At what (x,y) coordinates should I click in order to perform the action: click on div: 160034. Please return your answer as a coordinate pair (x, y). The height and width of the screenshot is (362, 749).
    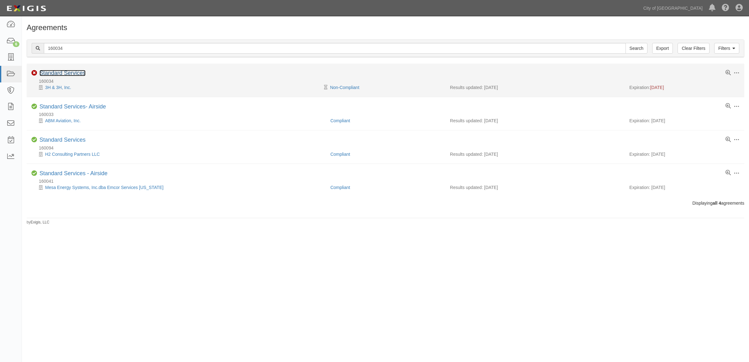
    Looking at the image, I should click on (388, 81).